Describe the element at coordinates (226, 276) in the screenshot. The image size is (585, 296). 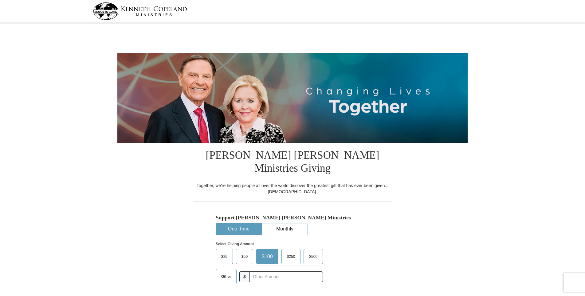
I see `span: Other` at that location.